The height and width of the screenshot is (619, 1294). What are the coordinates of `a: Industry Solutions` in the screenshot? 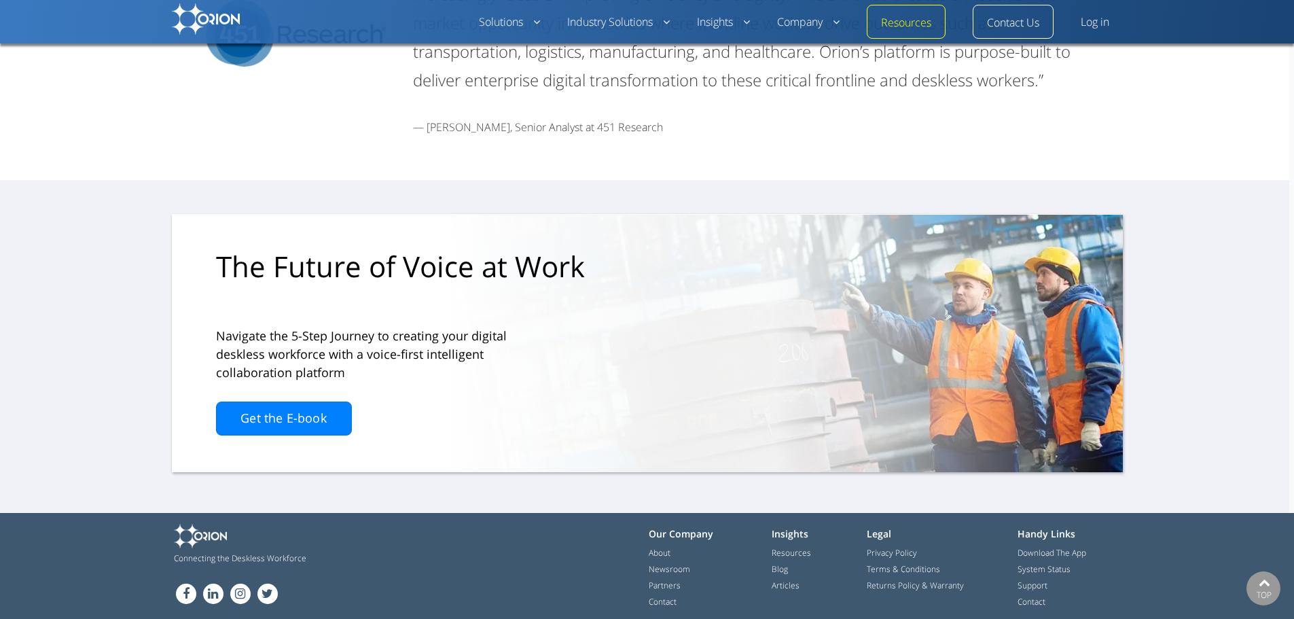 It's located at (618, 22).